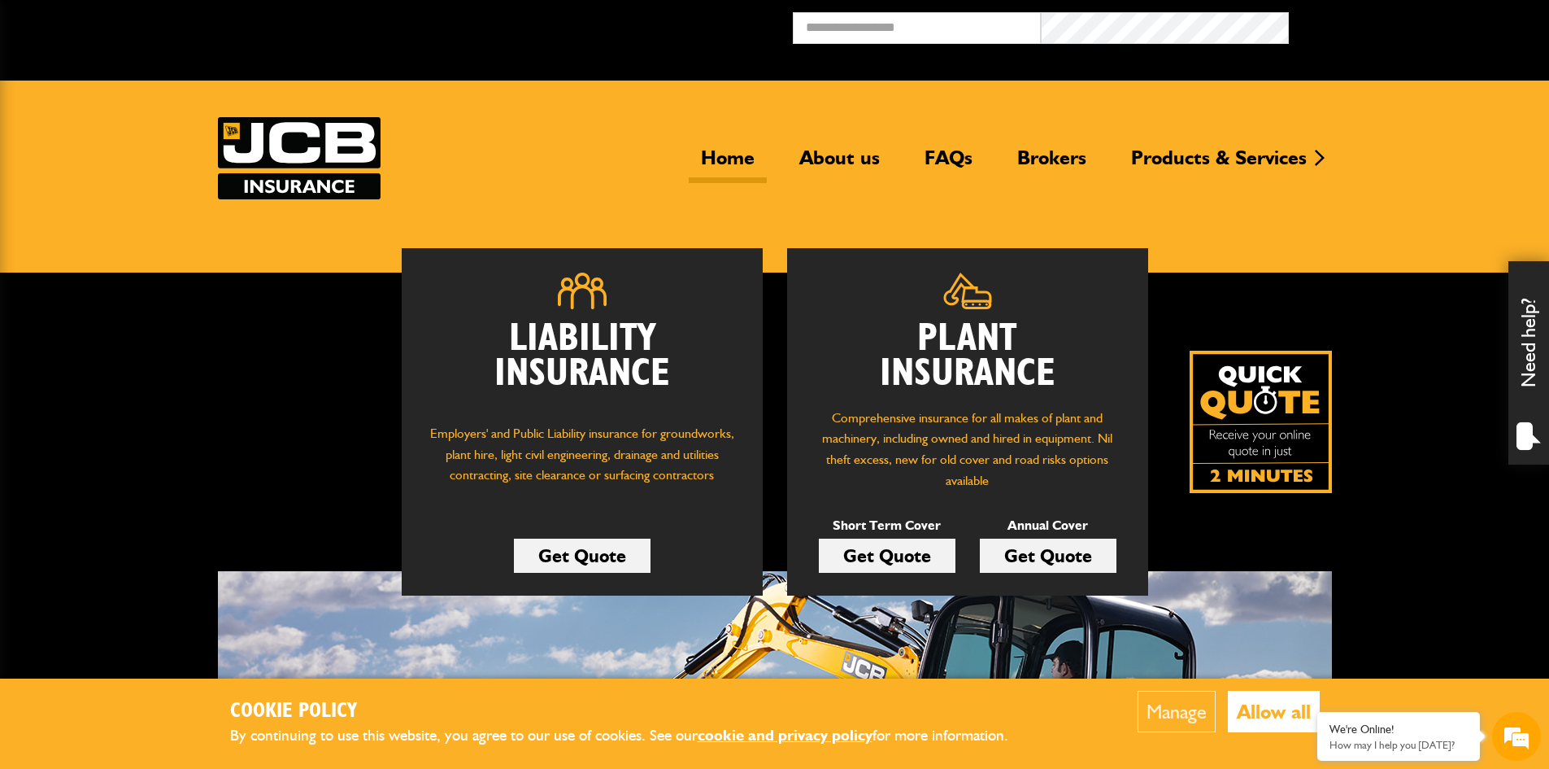  Describe the element at coordinates (1399, 729) in the screenshot. I see `div: We're Online!` at that location.